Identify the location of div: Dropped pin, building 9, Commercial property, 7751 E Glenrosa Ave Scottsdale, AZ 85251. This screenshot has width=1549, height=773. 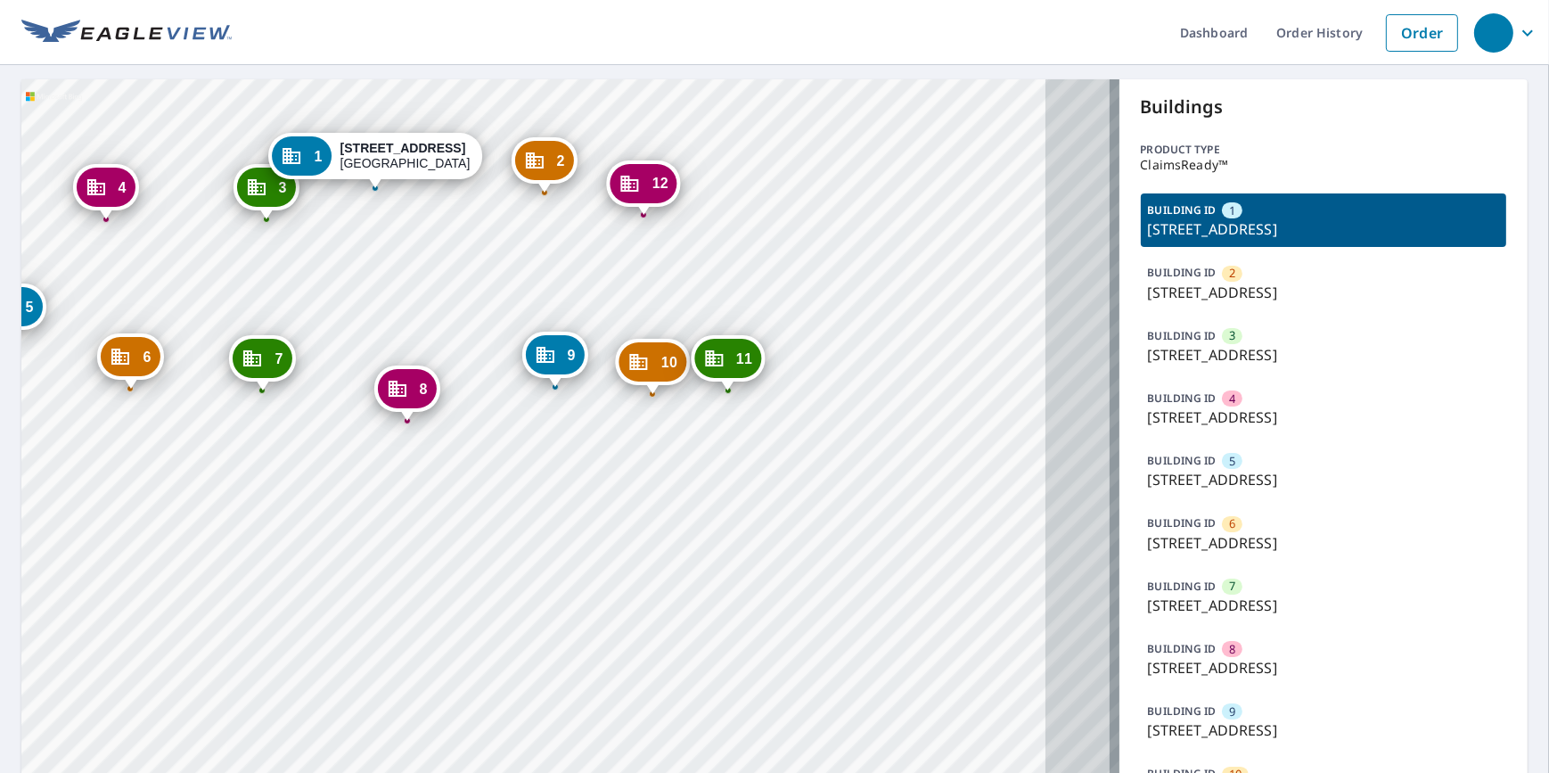
(554, 359).